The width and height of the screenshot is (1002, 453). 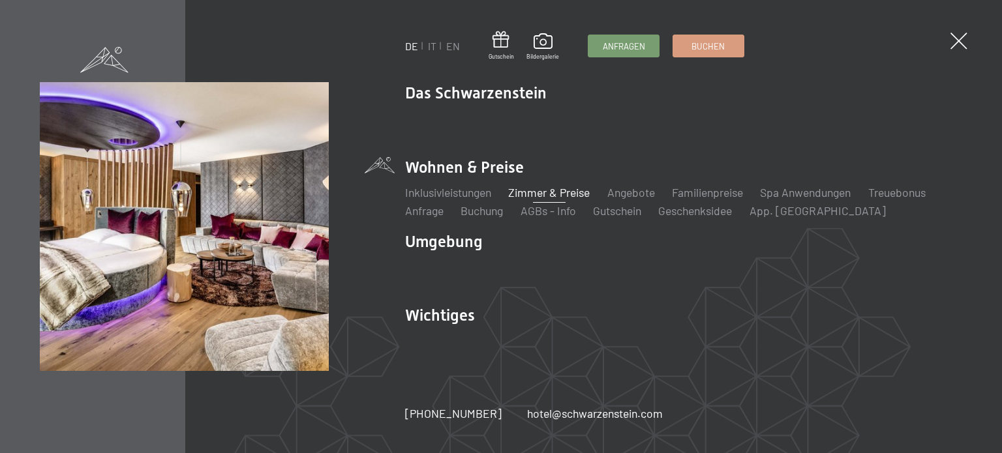 What do you see at coordinates (424, 211) in the screenshot?
I see `a: Anfrage` at bounding box center [424, 211].